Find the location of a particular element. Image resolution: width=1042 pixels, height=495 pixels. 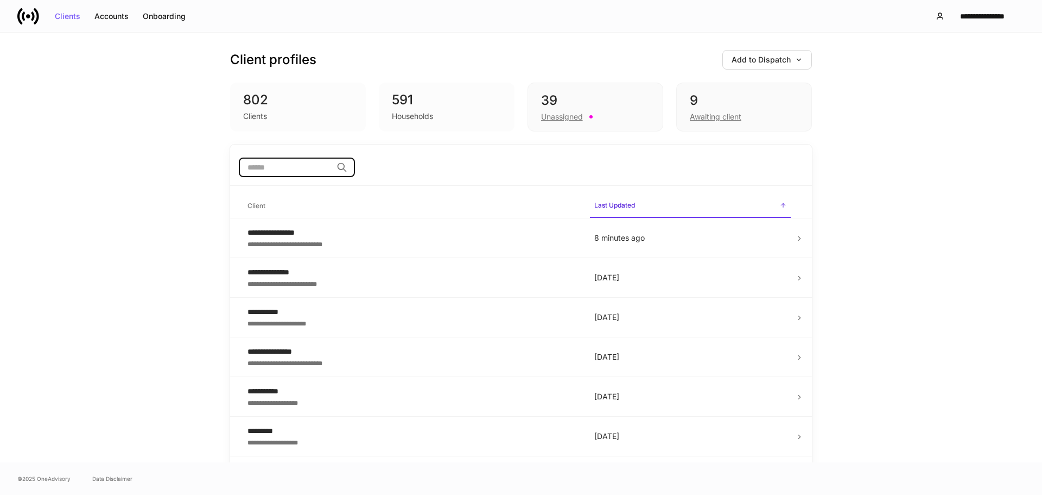

h6: Last Updated is located at coordinates (615, 205).